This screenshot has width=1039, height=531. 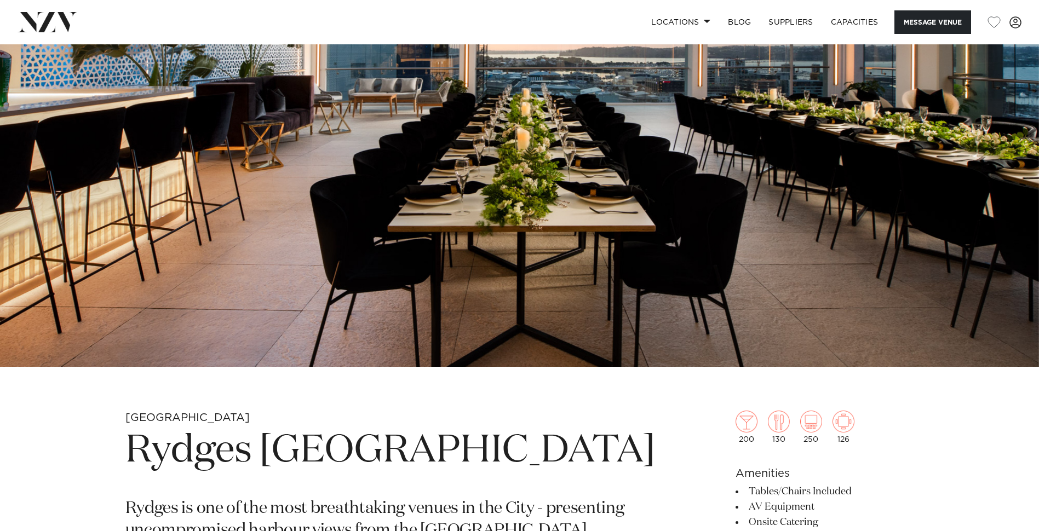 What do you see at coordinates (747, 427) in the screenshot?
I see `div: 200` at bounding box center [747, 427].